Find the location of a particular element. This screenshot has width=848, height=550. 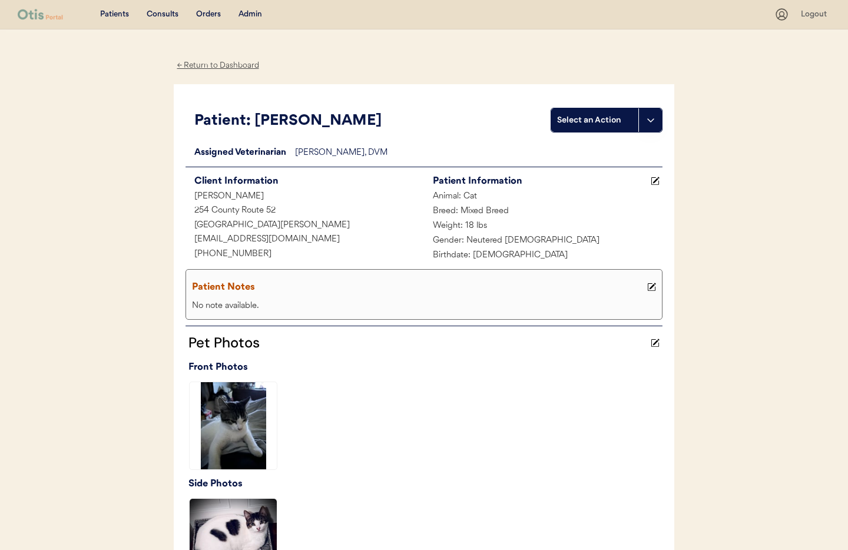

div: Weight: 18 lbs is located at coordinates (543, 226).